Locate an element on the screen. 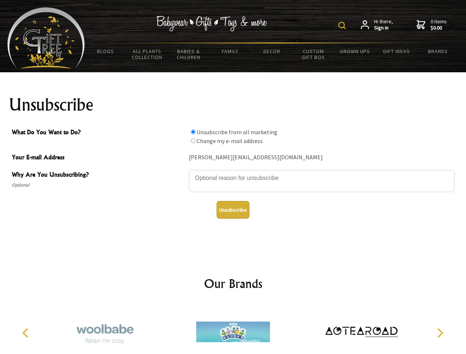 This screenshot has height=354, width=466. button: Previous is located at coordinates (27, 333).